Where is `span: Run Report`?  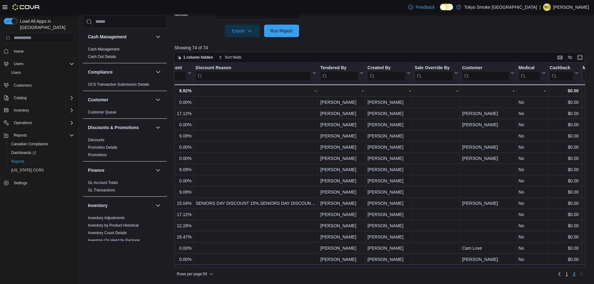
span: Run Report is located at coordinates (281, 31).